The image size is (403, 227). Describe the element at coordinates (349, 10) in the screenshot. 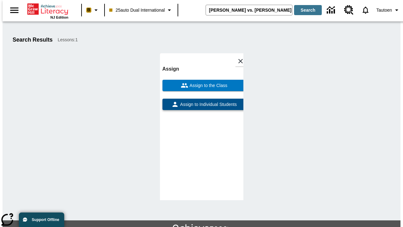

I see `a: Resource Center, Will open in new tab` at that location.